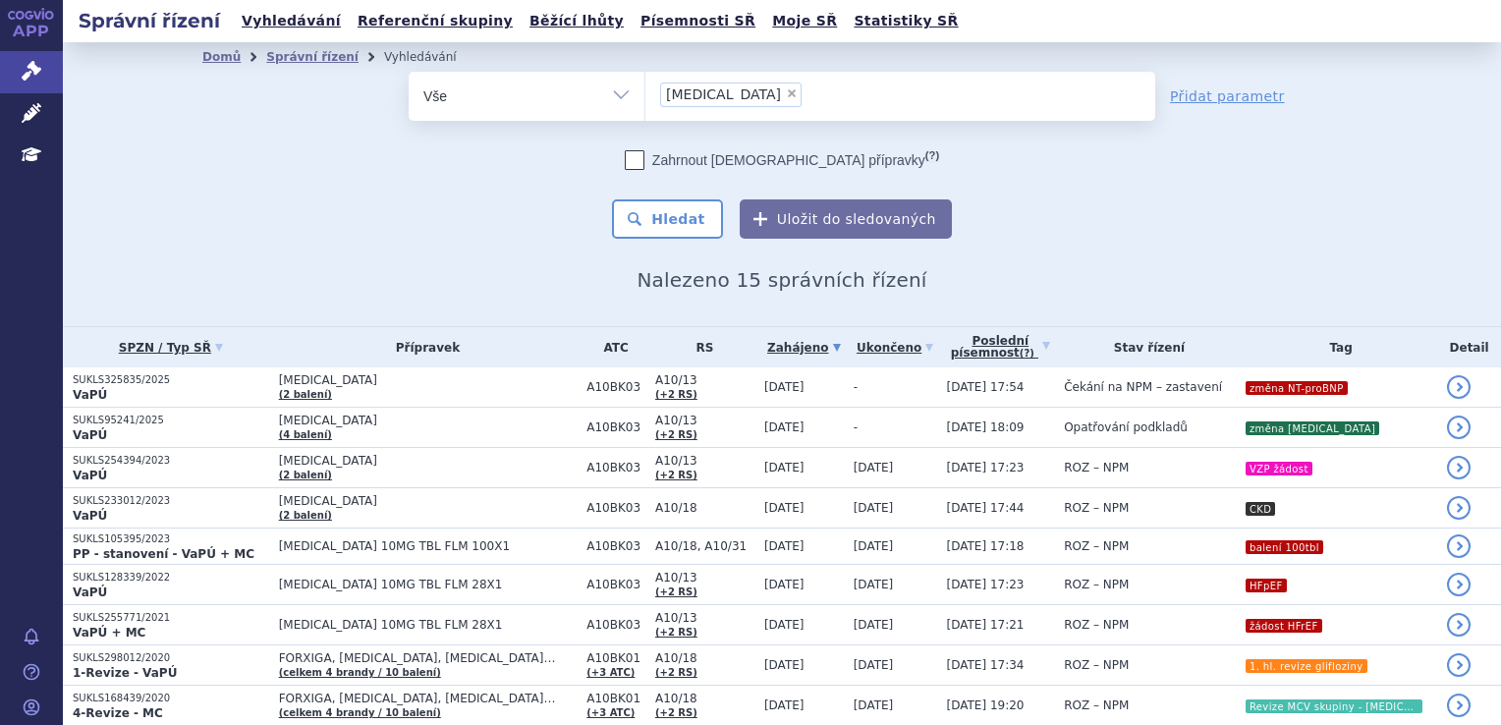 The width and height of the screenshot is (1501, 725). Describe the element at coordinates (305, 434) in the screenshot. I see `a: (4 balení)` at that location.